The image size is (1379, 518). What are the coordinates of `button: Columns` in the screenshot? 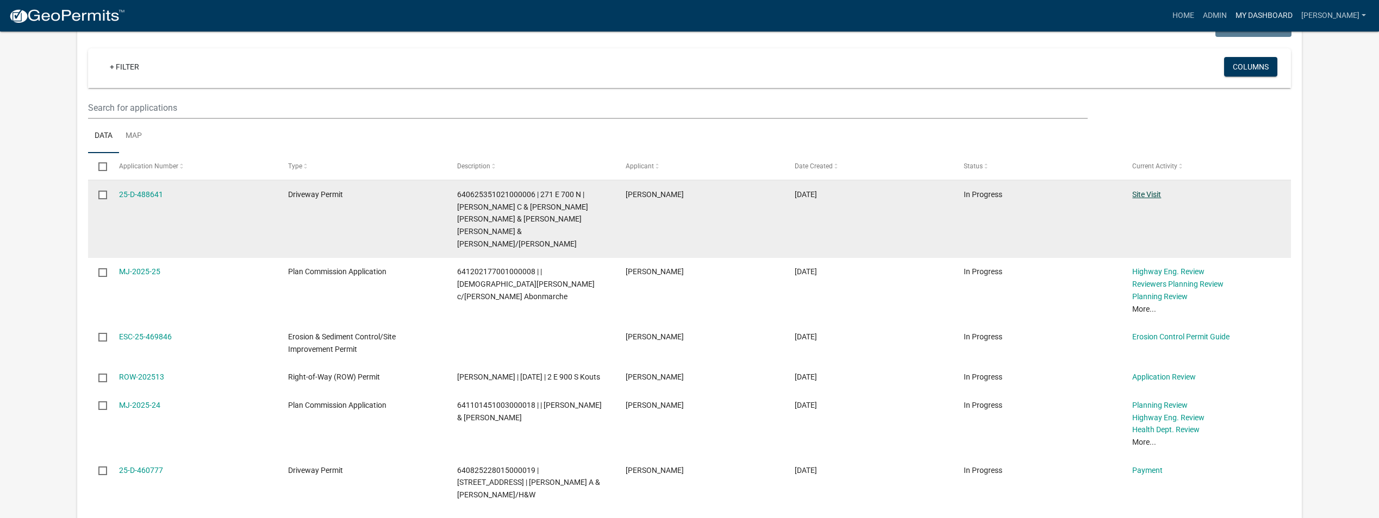 It's located at (1250, 67).